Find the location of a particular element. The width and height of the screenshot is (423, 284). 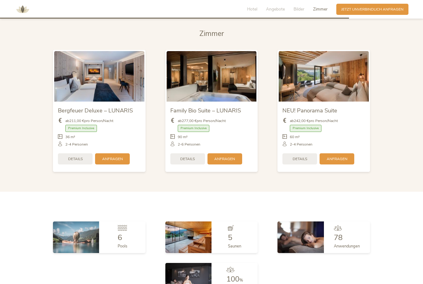

span: 2-6 Personen is located at coordinates (189, 144).